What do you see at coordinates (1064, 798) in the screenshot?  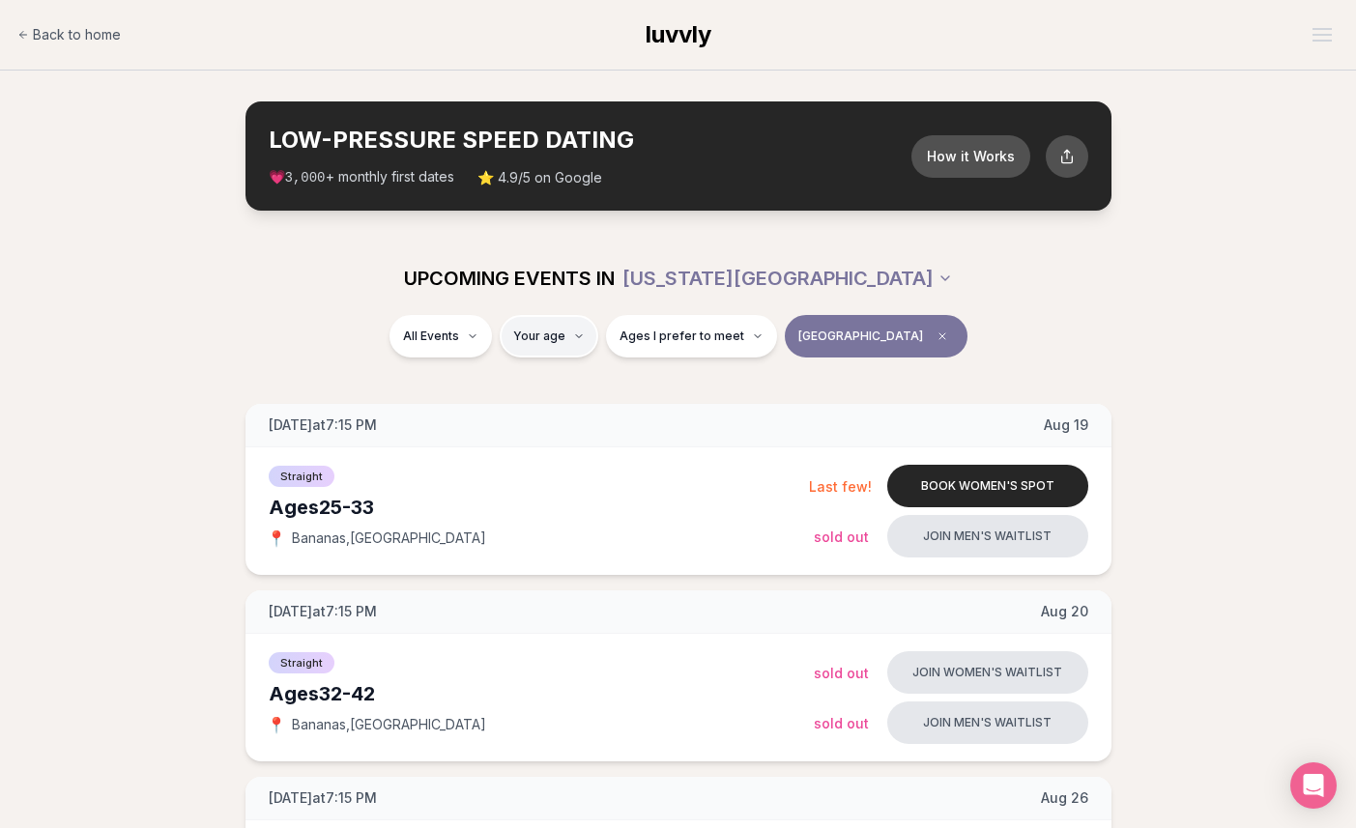 I see `span: Aug 26` at bounding box center [1064, 798].